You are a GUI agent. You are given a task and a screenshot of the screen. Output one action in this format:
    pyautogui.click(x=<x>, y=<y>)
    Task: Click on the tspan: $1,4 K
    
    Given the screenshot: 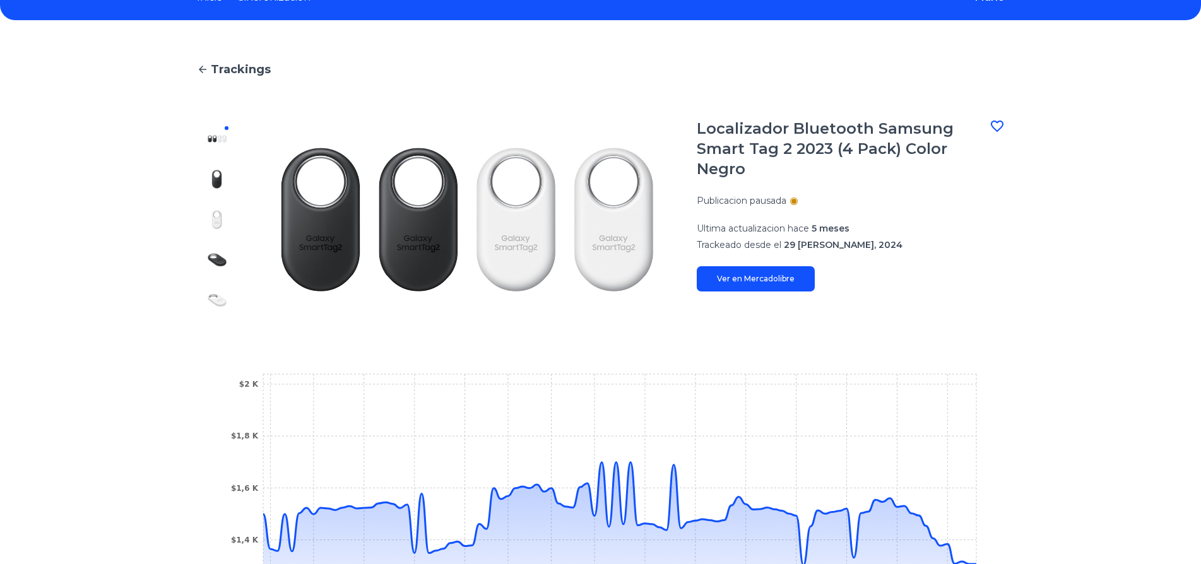 What is the action you would take?
    pyautogui.click(x=244, y=540)
    